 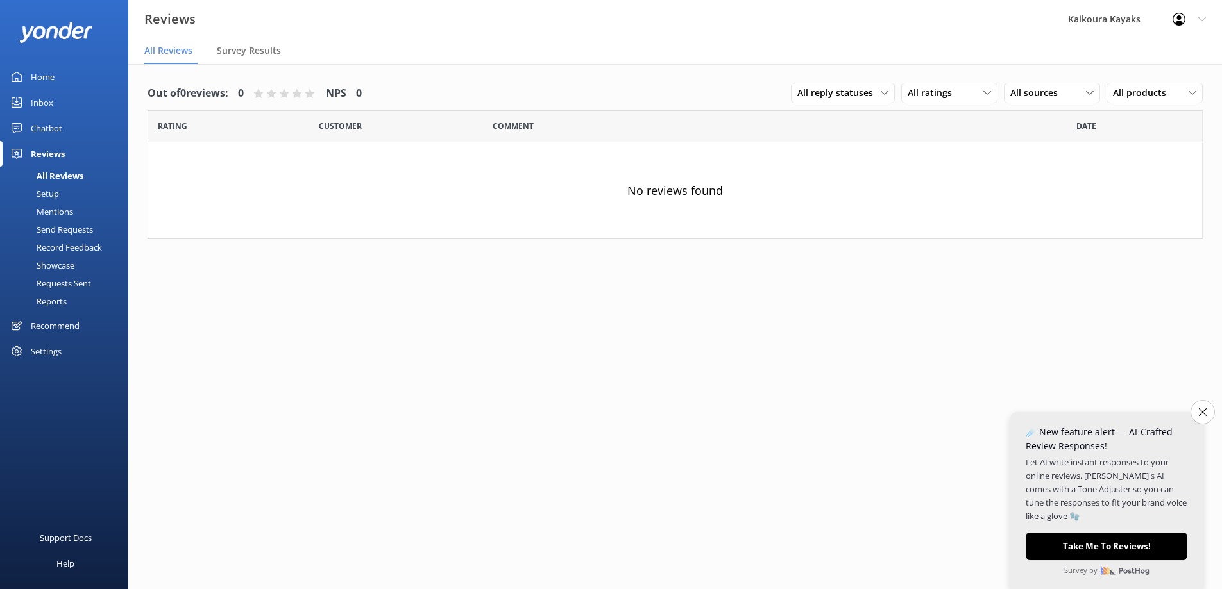 What do you see at coordinates (170, 19) in the screenshot?
I see `h3: Reviews` at bounding box center [170, 19].